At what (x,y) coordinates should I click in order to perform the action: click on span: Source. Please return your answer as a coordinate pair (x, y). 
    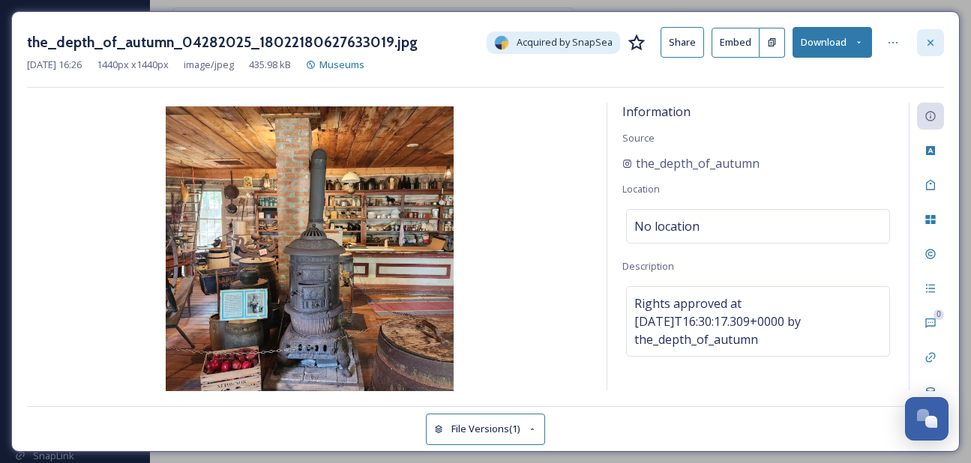
    Looking at the image, I should click on (638, 138).